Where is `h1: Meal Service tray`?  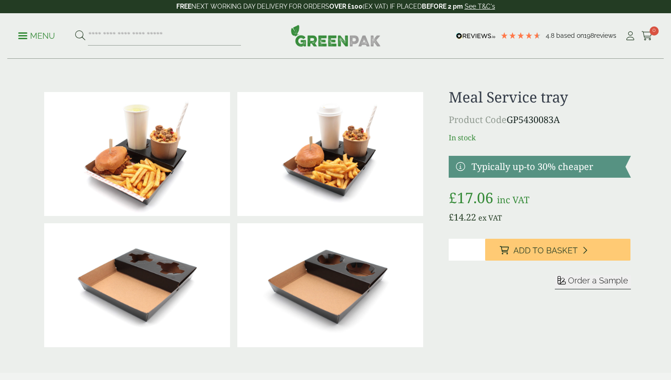
h1: Meal Service tray is located at coordinates (539, 97).